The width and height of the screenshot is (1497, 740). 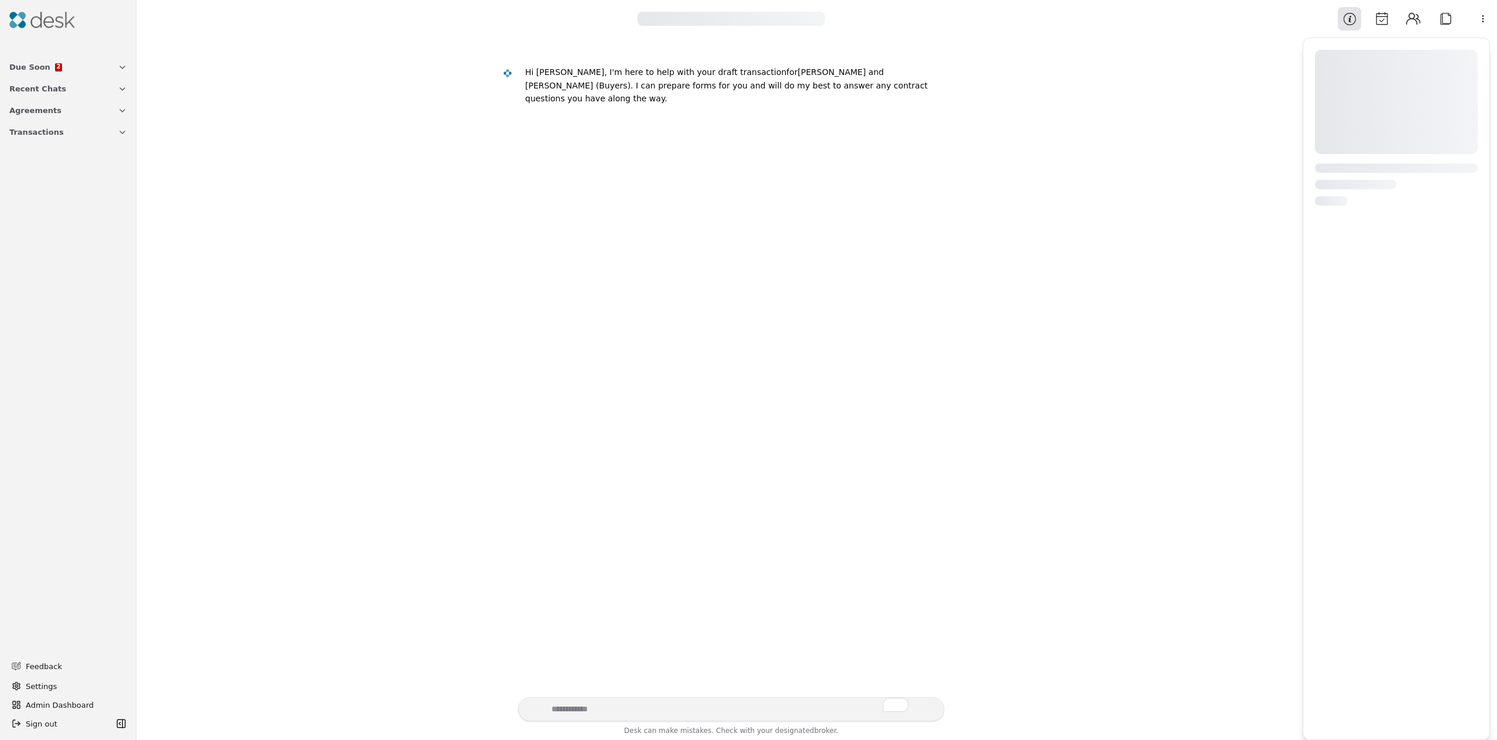 I want to click on button: Agreements, so click(x=68, y=110).